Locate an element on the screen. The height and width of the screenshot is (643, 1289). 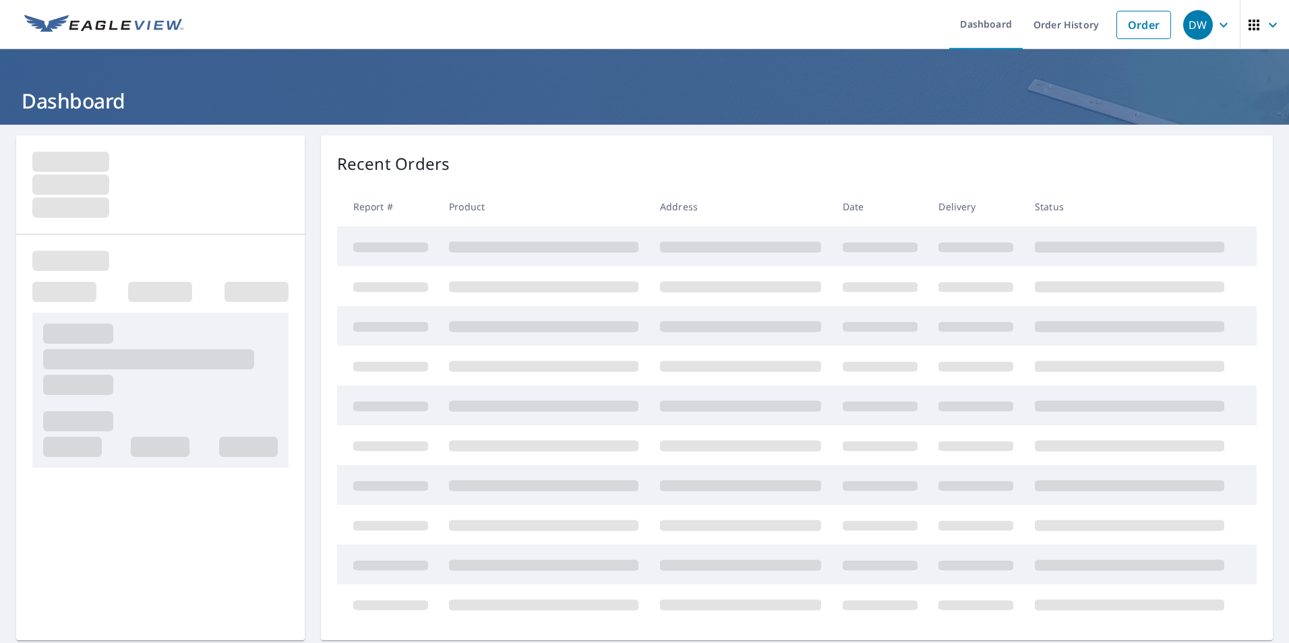
p: Recent Orders is located at coordinates (394, 164).